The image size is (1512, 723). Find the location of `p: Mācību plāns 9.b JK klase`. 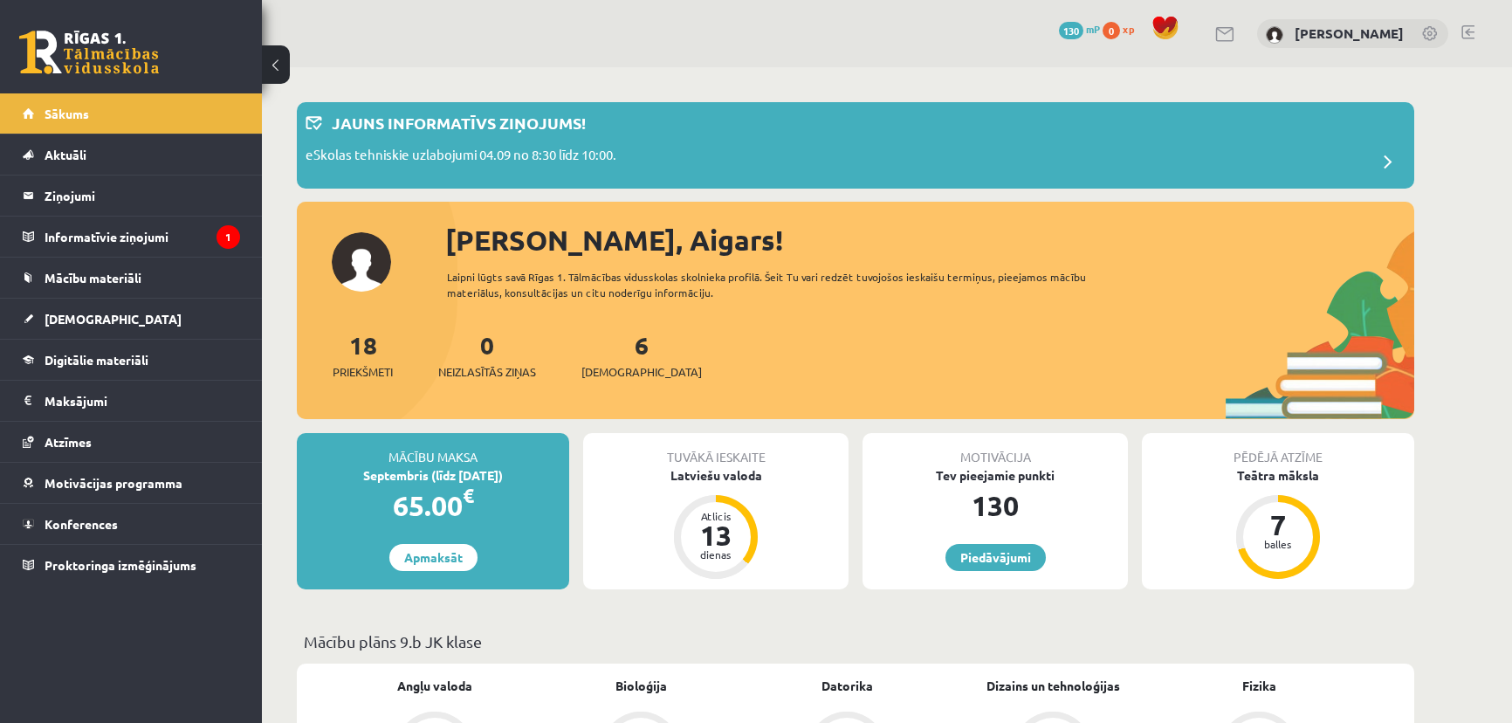

p: Mācību plāns 9.b JK klase is located at coordinates (856, 641).